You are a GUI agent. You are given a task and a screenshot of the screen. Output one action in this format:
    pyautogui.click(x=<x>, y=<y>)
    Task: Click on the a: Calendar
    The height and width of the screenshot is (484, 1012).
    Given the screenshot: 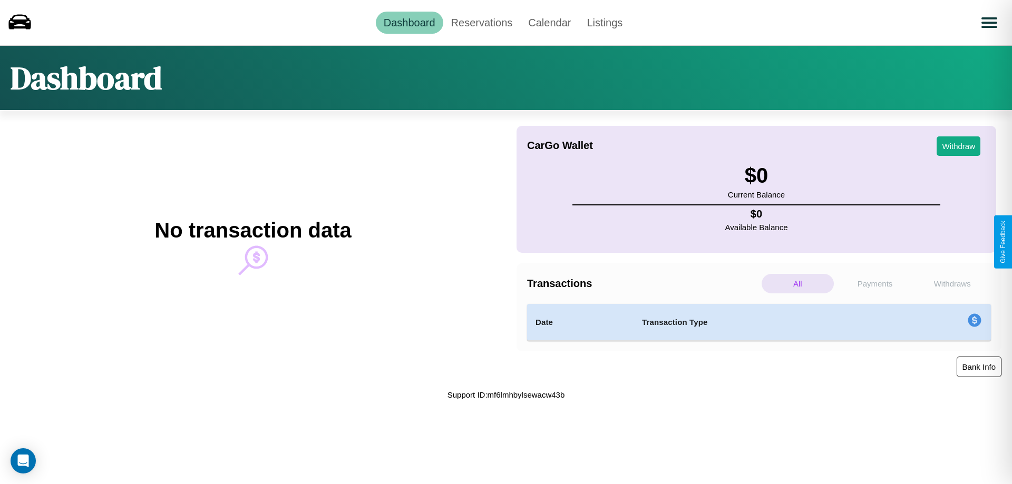 What is the action you would take?
    pyautogui.click(x=549, y=23)
    